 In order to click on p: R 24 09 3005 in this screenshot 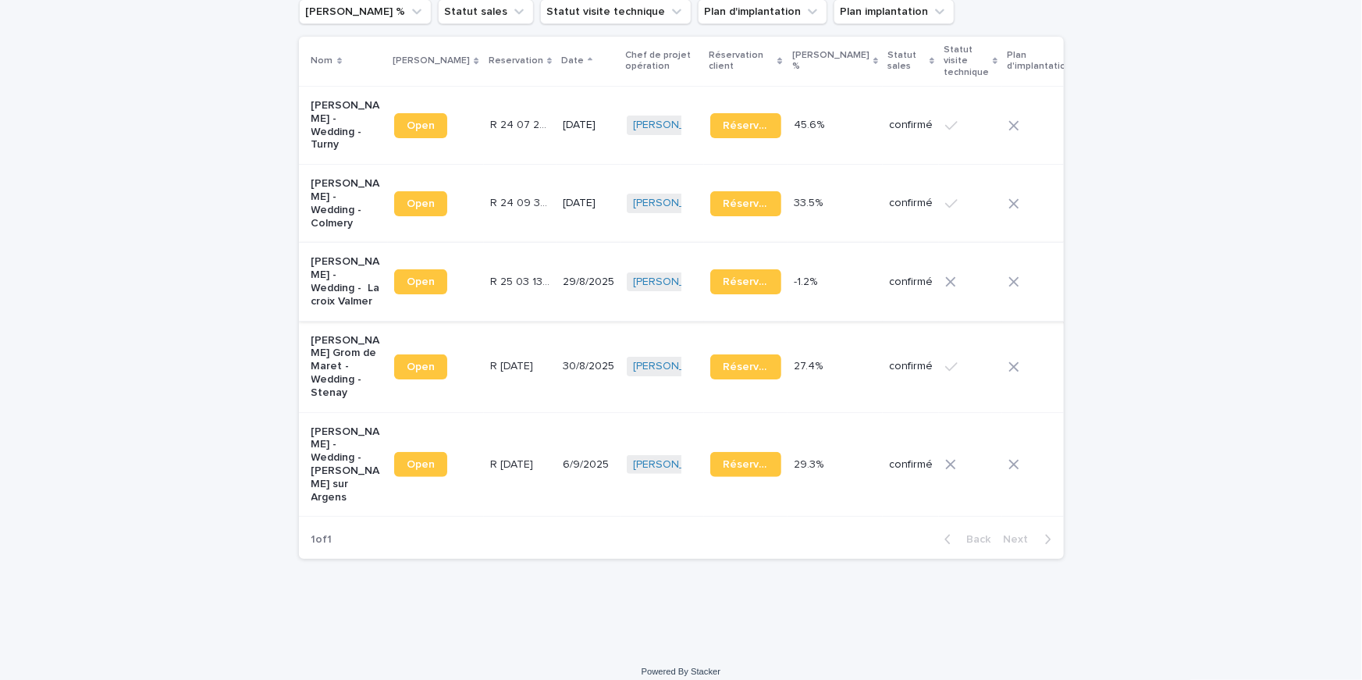, I will do `click(521, 201)`.